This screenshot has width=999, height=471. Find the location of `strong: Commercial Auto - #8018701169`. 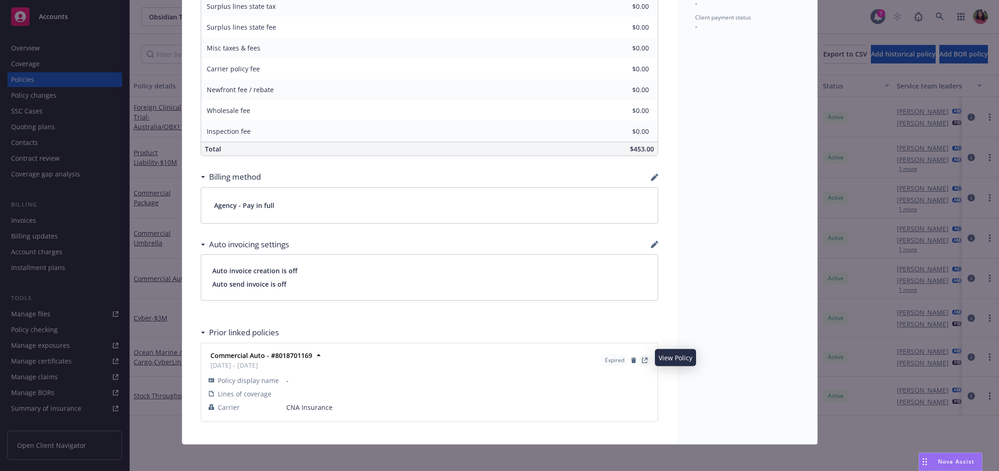

strong: Commercial Auto - #8018701169 is located at coordinates (261, 355).